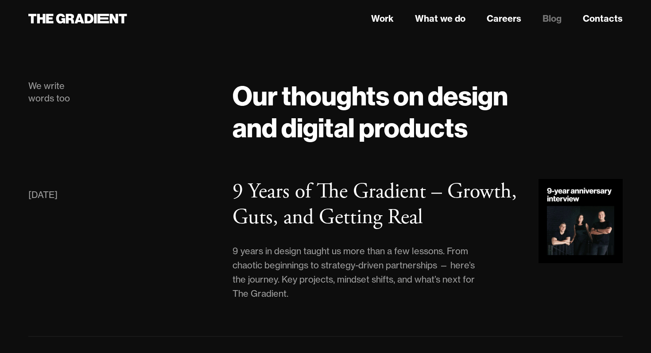 Image resolution: width=651 pixels, height=353 pixels. Describe the element at coordinates (382, 19) in the screenshot. I see `a: Work` at that location.